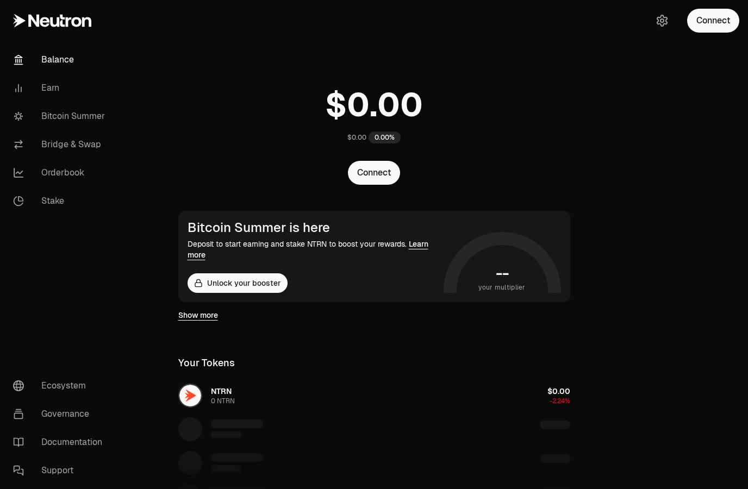 This screenshot has height=489, width=748. What do you see at coordinates (238, 283) in the screenshot?
I see `button: Unlock your booster` at bounding box center [238, 283].